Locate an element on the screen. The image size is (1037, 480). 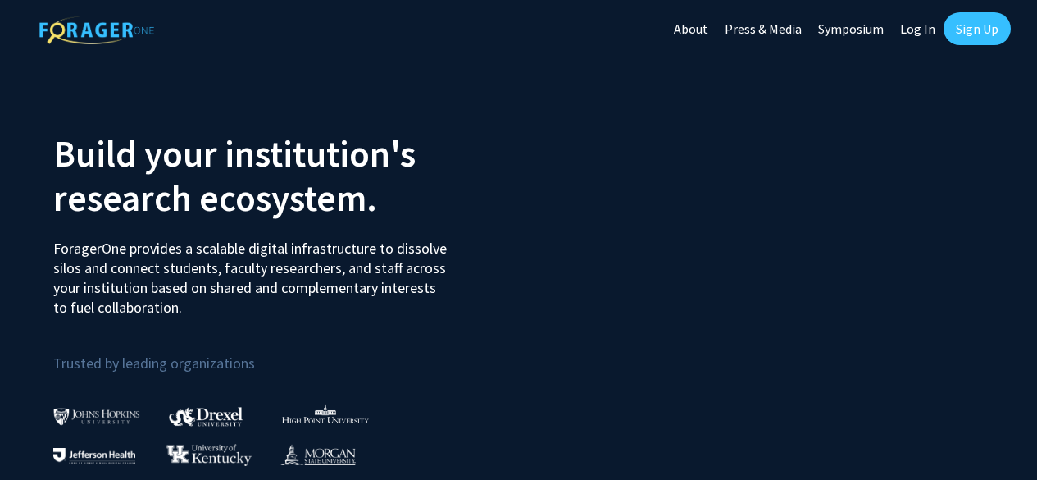
img: Drexel University is located at coordinates (206, 416).